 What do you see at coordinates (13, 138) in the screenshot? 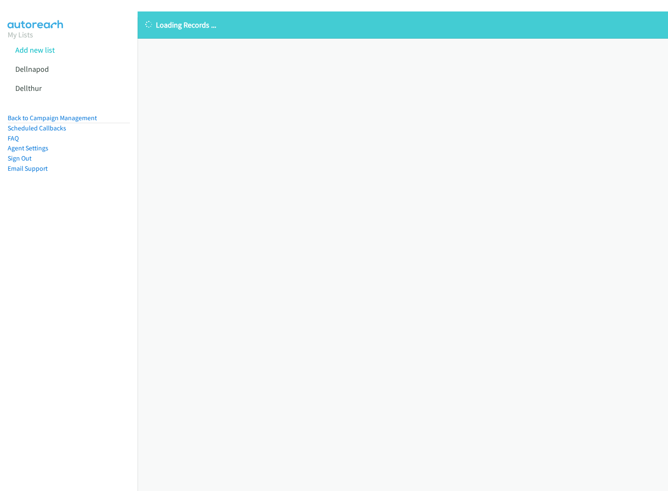
I see `a: FAQ` at bounding box center [13, 138].